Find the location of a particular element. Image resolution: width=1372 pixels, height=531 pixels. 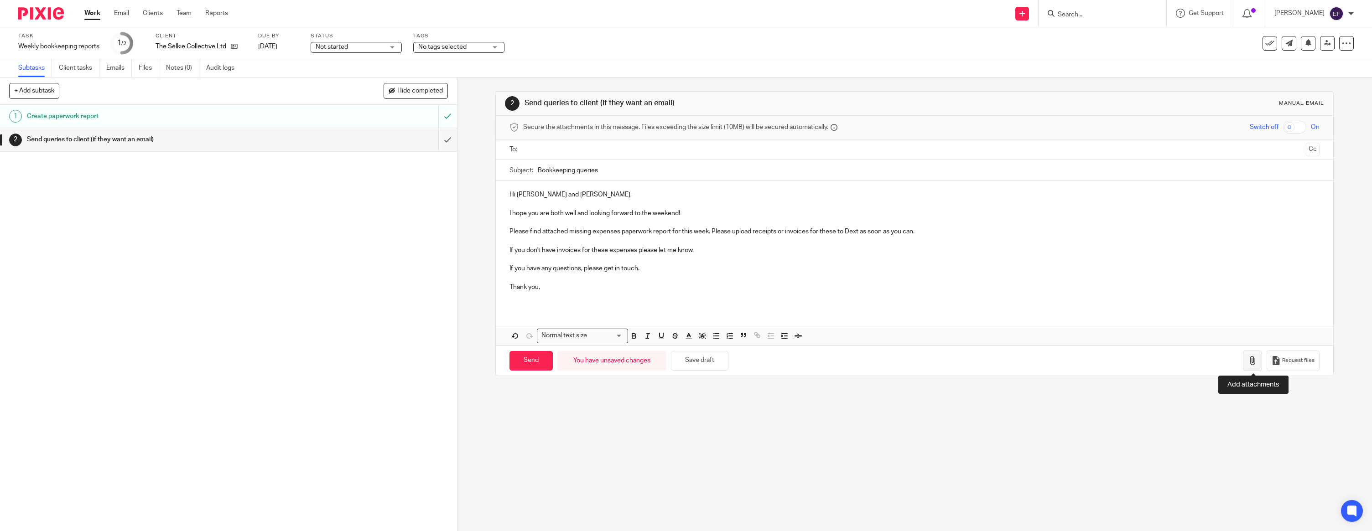

label: Status is located at coordinates (356, 36).